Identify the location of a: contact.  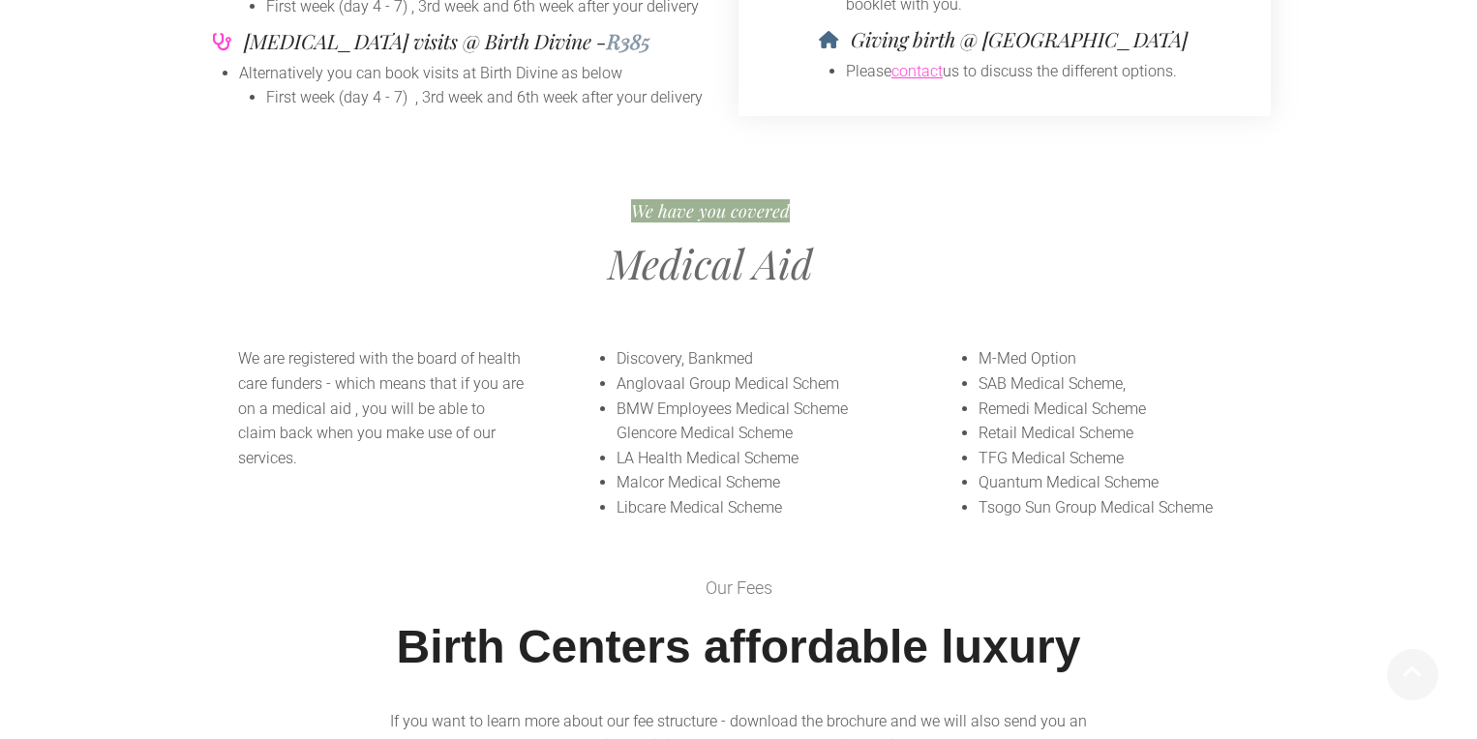
(916, 71).